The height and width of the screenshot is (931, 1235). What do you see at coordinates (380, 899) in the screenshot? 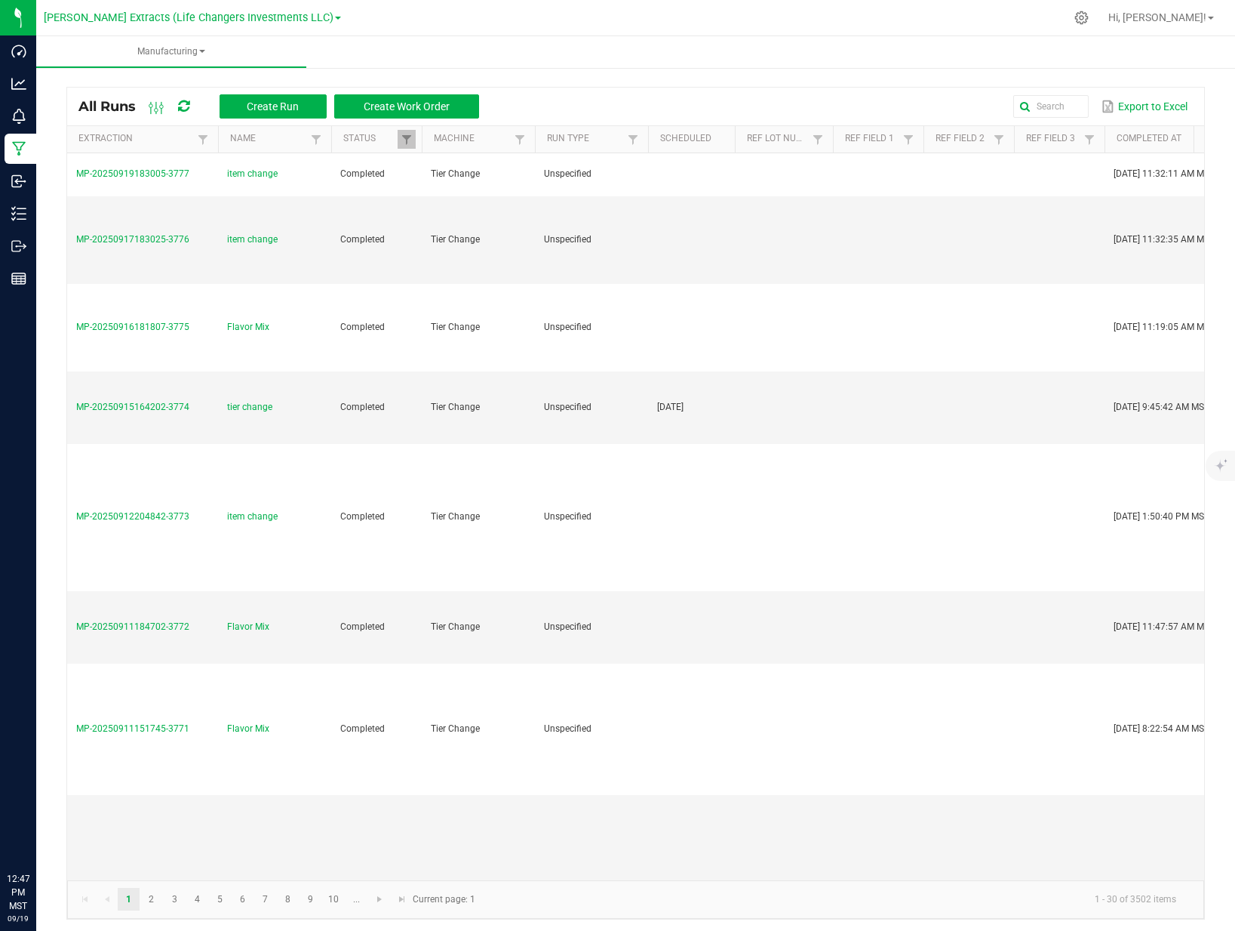
I see `a: Go to the next page` at bounding box center [380, 899].